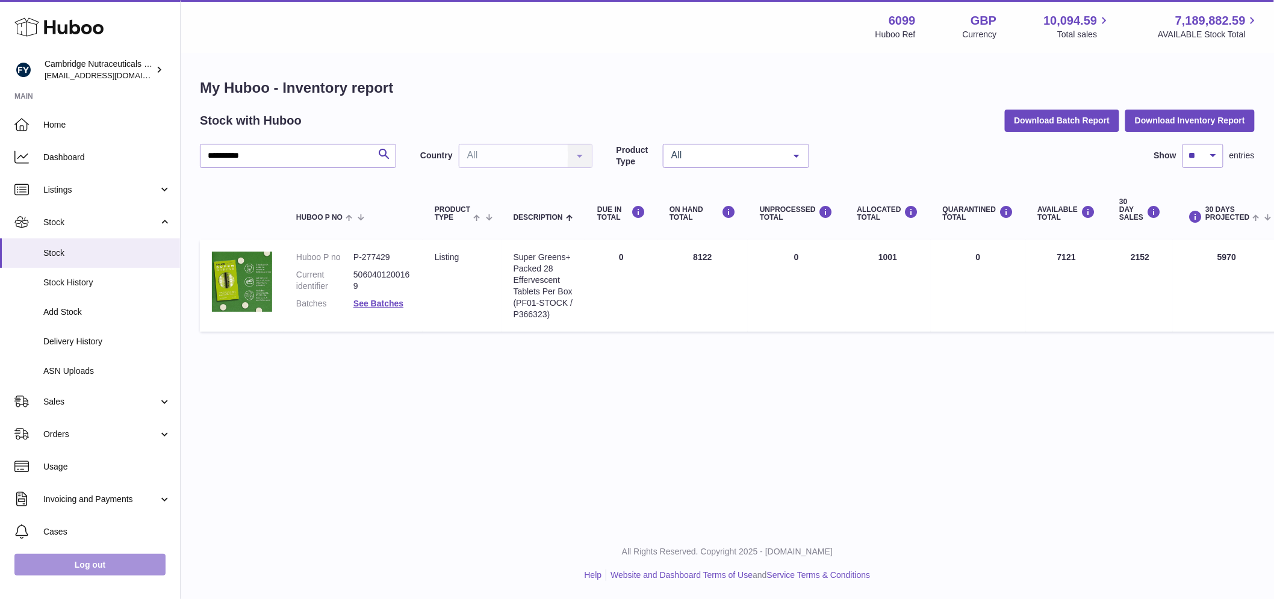 Image resolution: width=1274 pixels, height=599 pixels. Describe the element at coordinates (797, 213) in the screenshot. I see `div: UNPROCESSED Total` at that location.